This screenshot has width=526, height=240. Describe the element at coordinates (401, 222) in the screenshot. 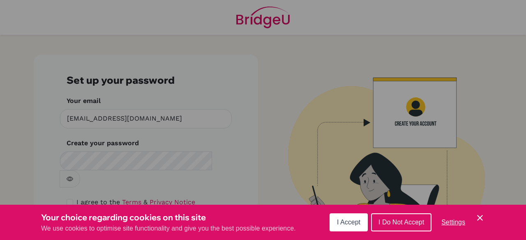

I see `span: I Do Not Accept` at that location.